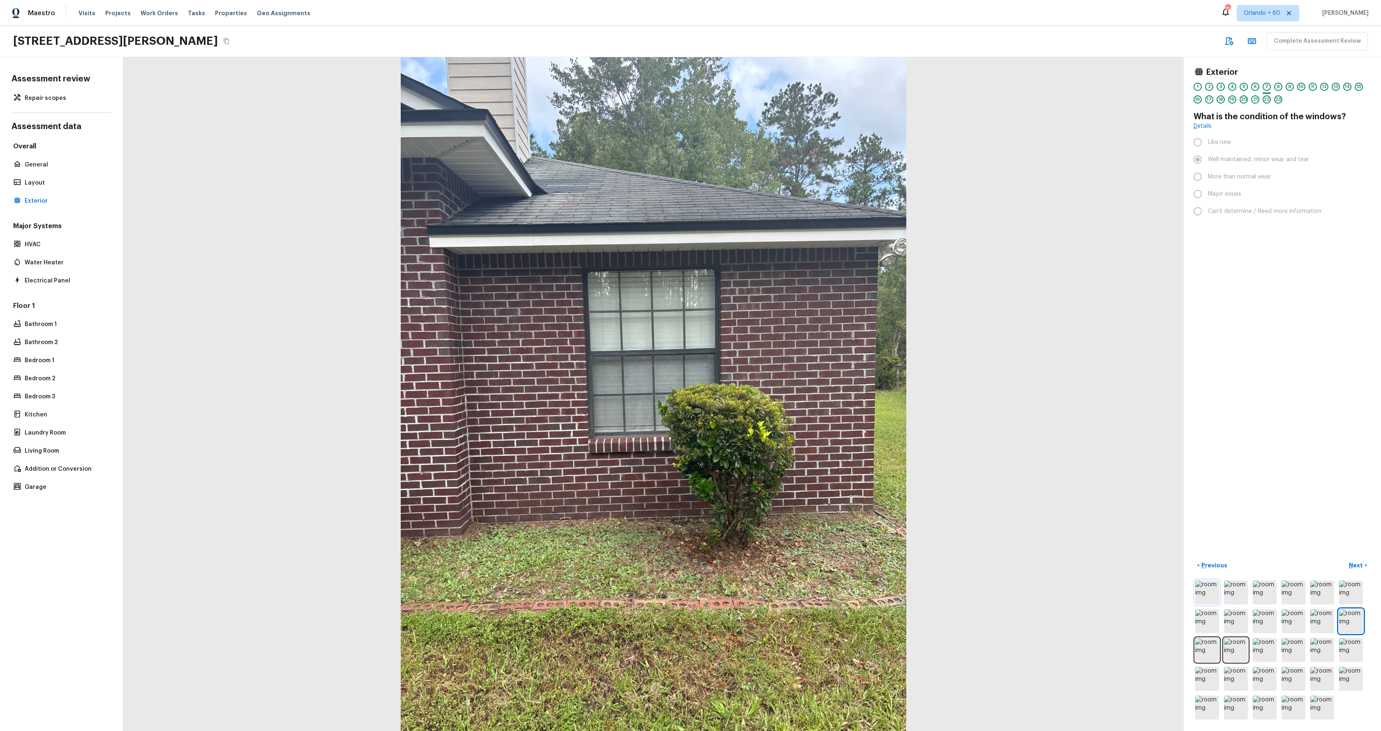  Describe the element at coordinates (1267, 99) in the screenshot. I see `div: 22` at that location.